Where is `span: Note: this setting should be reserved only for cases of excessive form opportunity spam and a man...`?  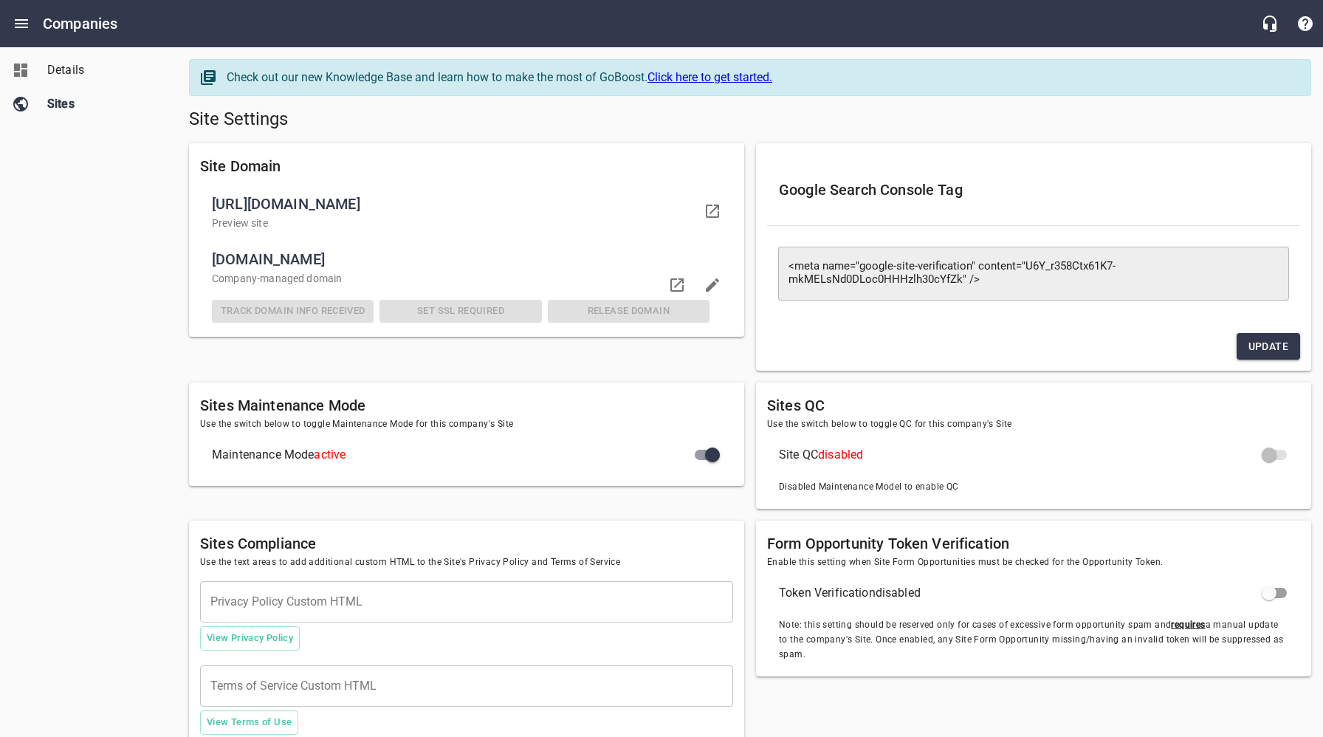
span: Note: this setting should be reserved only for cases of excessive form opportunity spam and a man... is located at coordinates (1034, 640).